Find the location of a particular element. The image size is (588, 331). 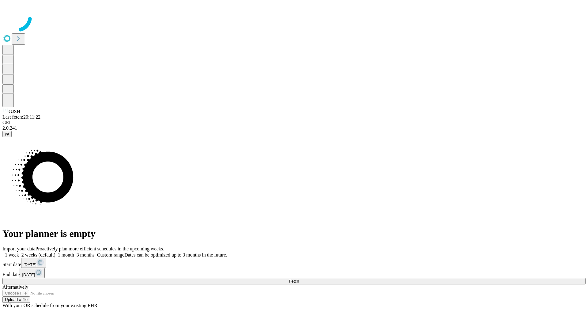

span: GJSH is located at coordinates (14, 111).